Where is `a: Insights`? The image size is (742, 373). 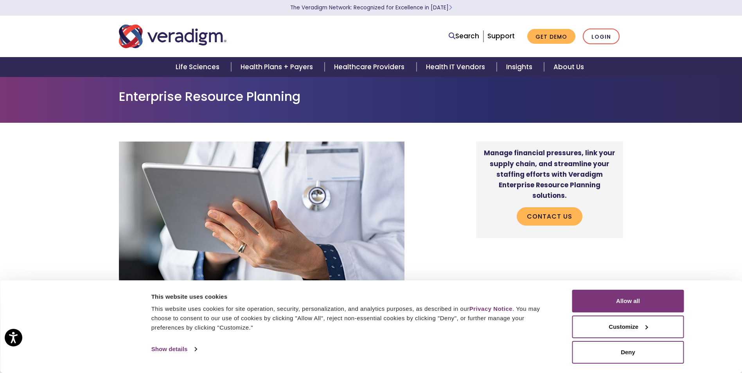 a: Insights is located at coordinates (520, 67).